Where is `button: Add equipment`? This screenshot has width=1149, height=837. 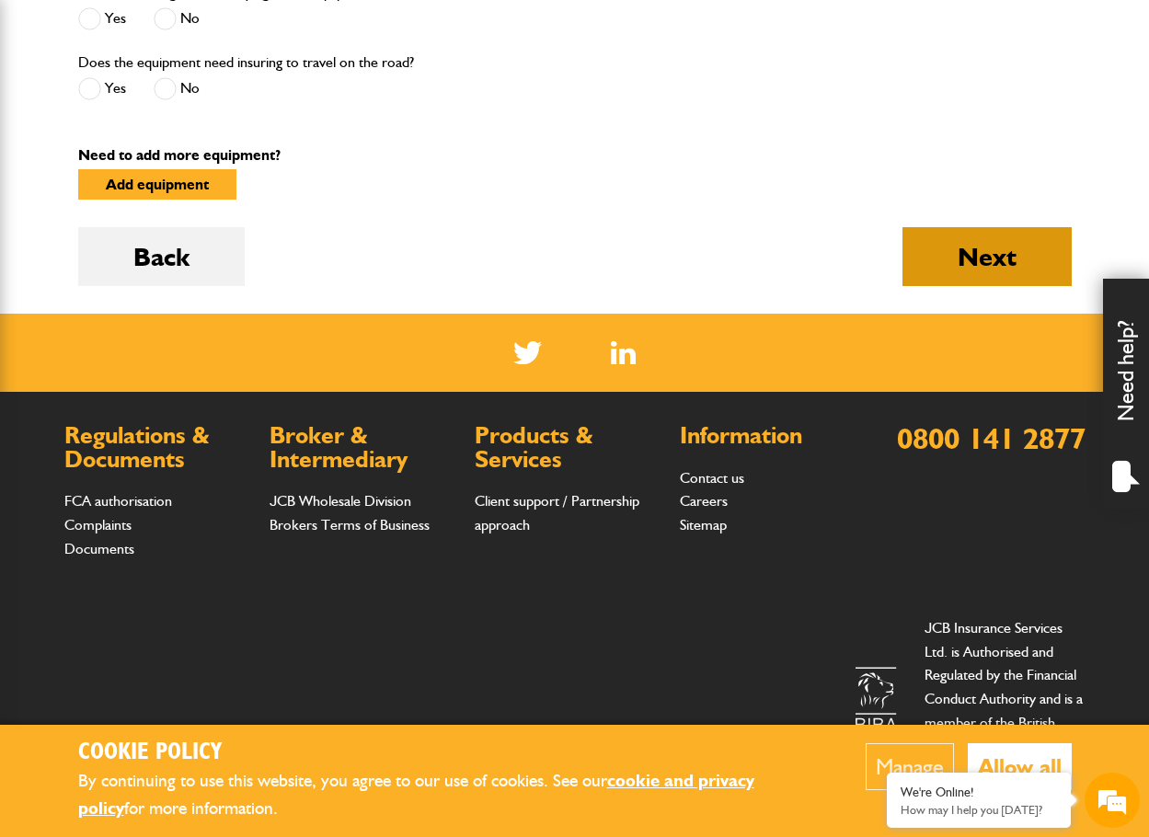 button: Add equipment is located at coordinates (157, 184).